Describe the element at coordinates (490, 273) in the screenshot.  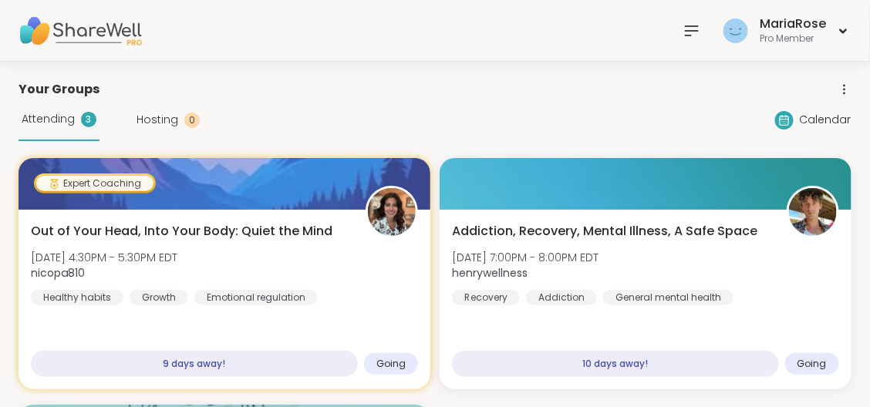
I see `b: henrywellness` at that location.